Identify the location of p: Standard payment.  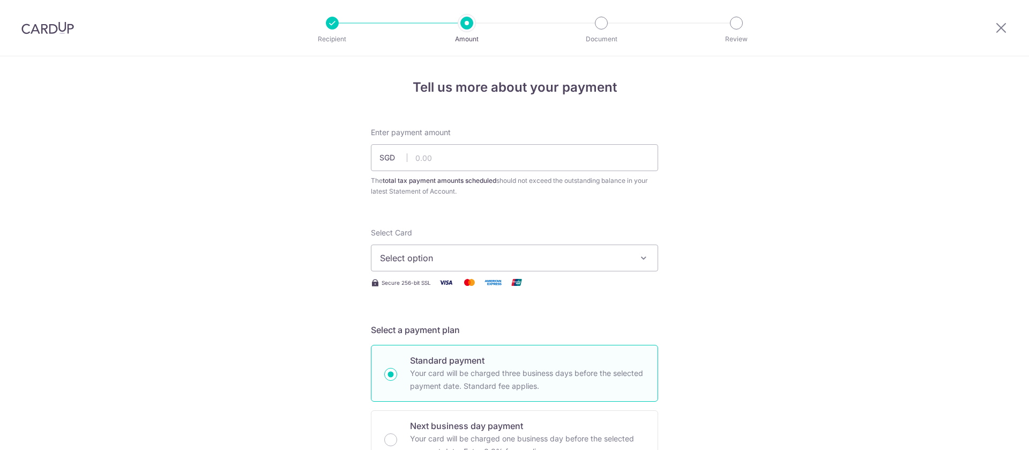
(527, 360).